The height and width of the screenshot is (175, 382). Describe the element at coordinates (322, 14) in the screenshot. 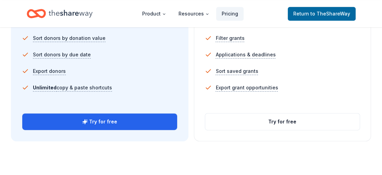

I see `span: Return` at that location.